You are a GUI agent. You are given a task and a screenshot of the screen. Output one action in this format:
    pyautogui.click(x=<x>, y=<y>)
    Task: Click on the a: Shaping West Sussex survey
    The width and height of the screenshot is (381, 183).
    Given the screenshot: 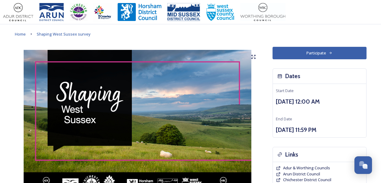 What is the action you would take?
    pyautogui.click(x=64, y=34)
    